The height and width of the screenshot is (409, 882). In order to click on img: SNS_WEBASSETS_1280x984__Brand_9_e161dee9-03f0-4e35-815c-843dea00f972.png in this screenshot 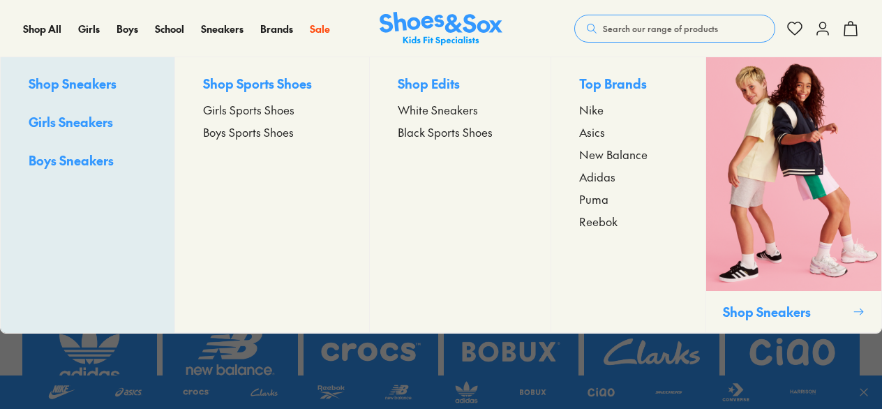, I will do `click(511, 351)`.